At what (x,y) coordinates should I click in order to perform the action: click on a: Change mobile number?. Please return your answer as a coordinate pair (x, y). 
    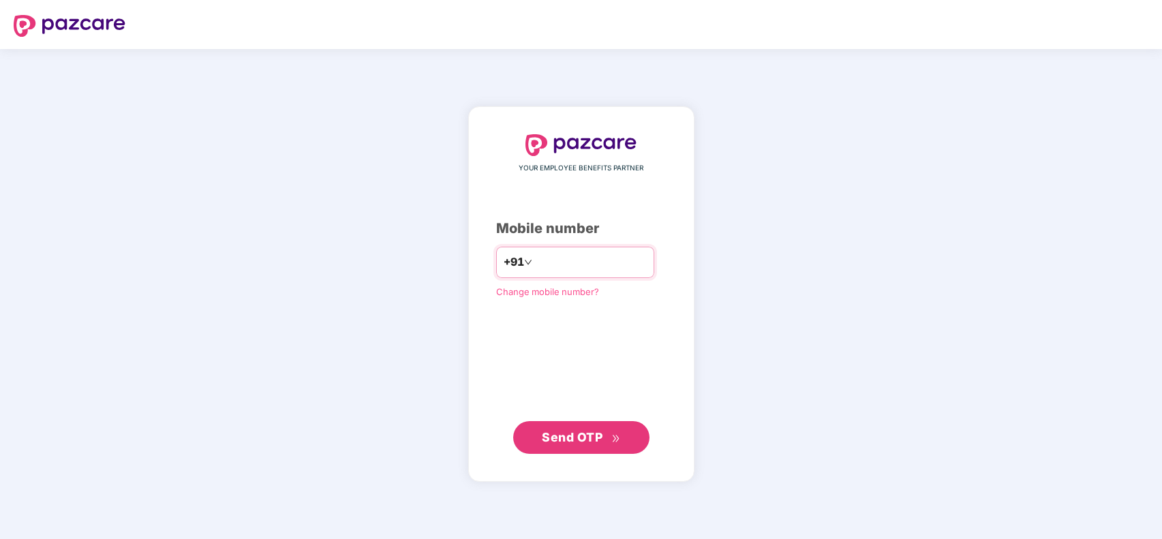
    Looking at the image, I should click on (547, 292).